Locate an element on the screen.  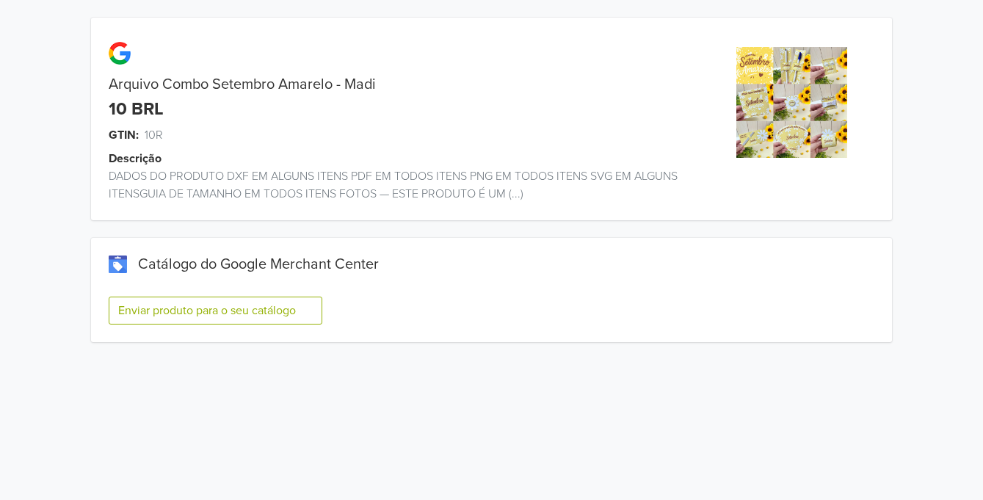
div: Catálogo do Google Merchant Center is located at coordinates (491, 264).